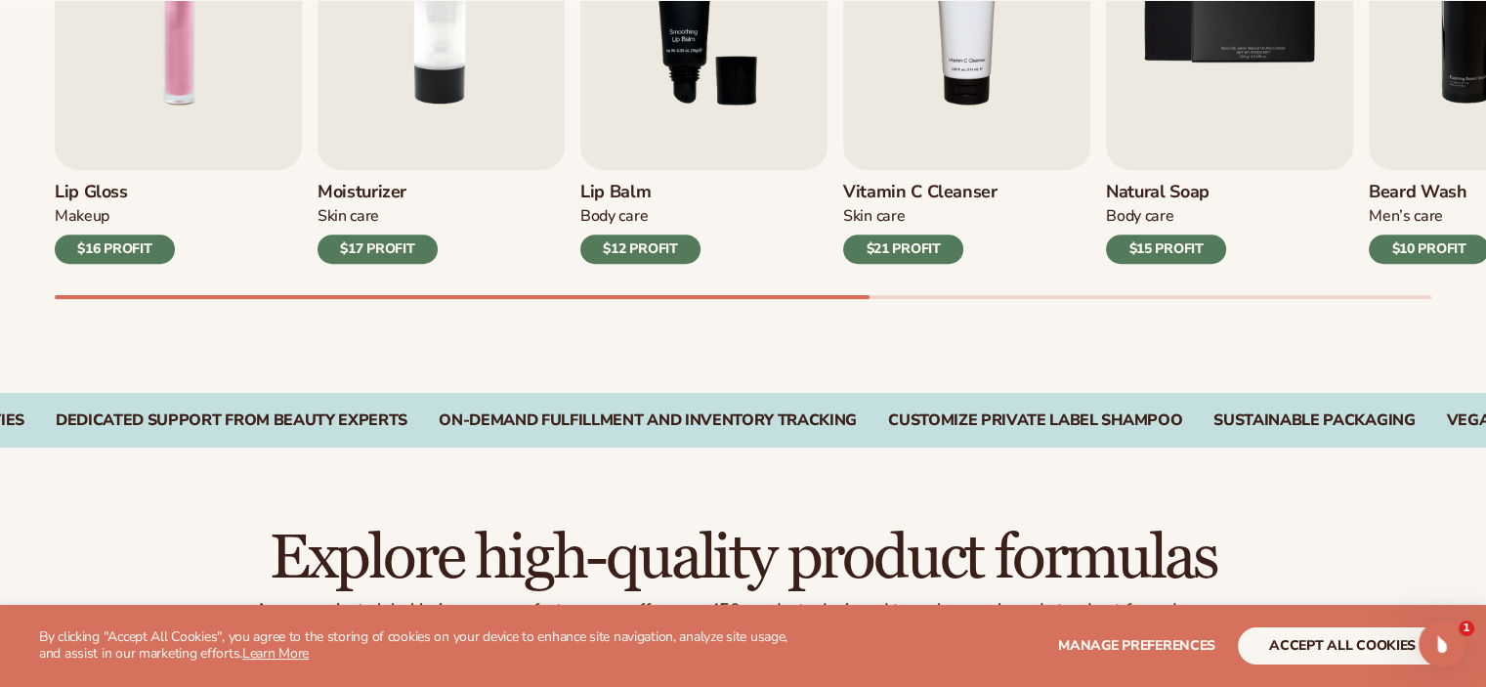 Image resolution: width=1486 pixels, height=687 pixels. What do you see at coordinates (1467, 628) in the screenshot?
I see `span: 1` at bounding box center [1467, 628].